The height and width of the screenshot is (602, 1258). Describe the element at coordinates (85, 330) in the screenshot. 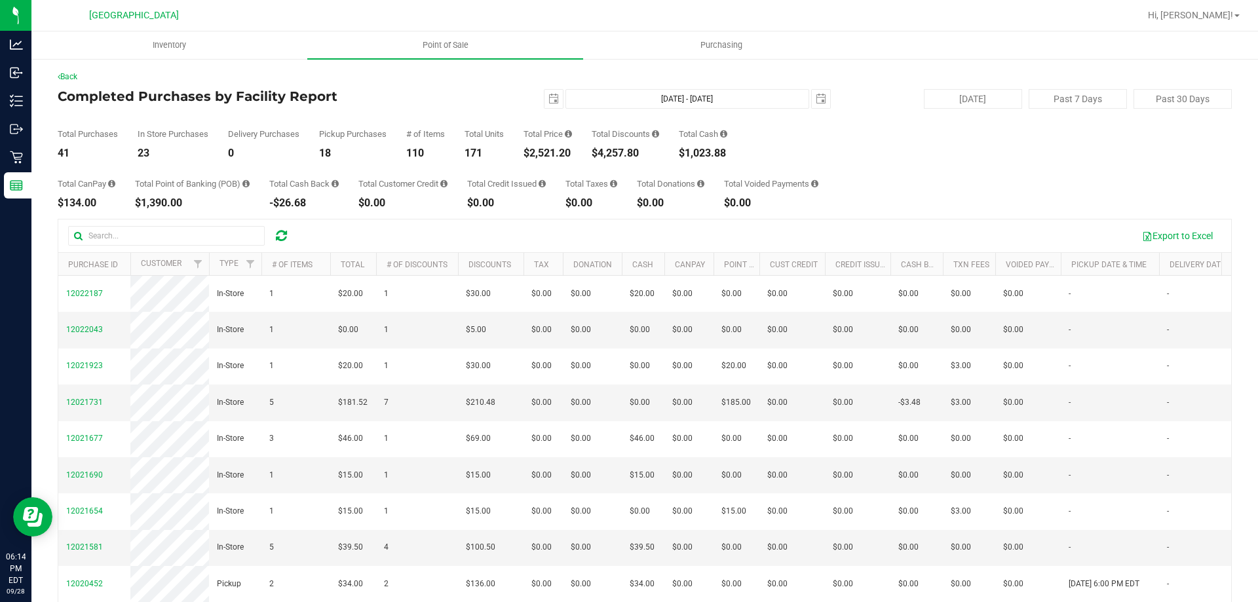

I see `span: 12022043` at that location.